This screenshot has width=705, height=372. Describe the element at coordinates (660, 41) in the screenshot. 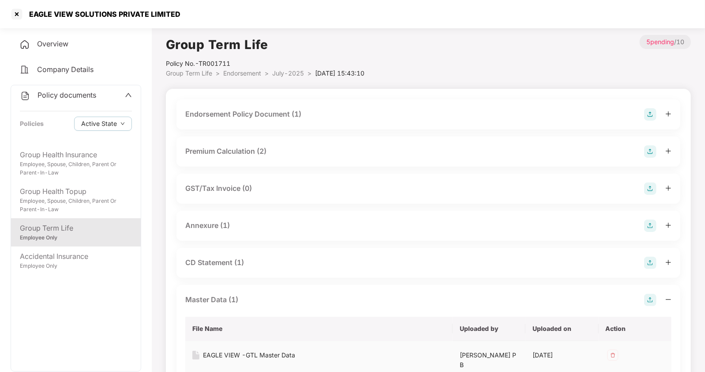

I see `span: 5 pending` at that location.